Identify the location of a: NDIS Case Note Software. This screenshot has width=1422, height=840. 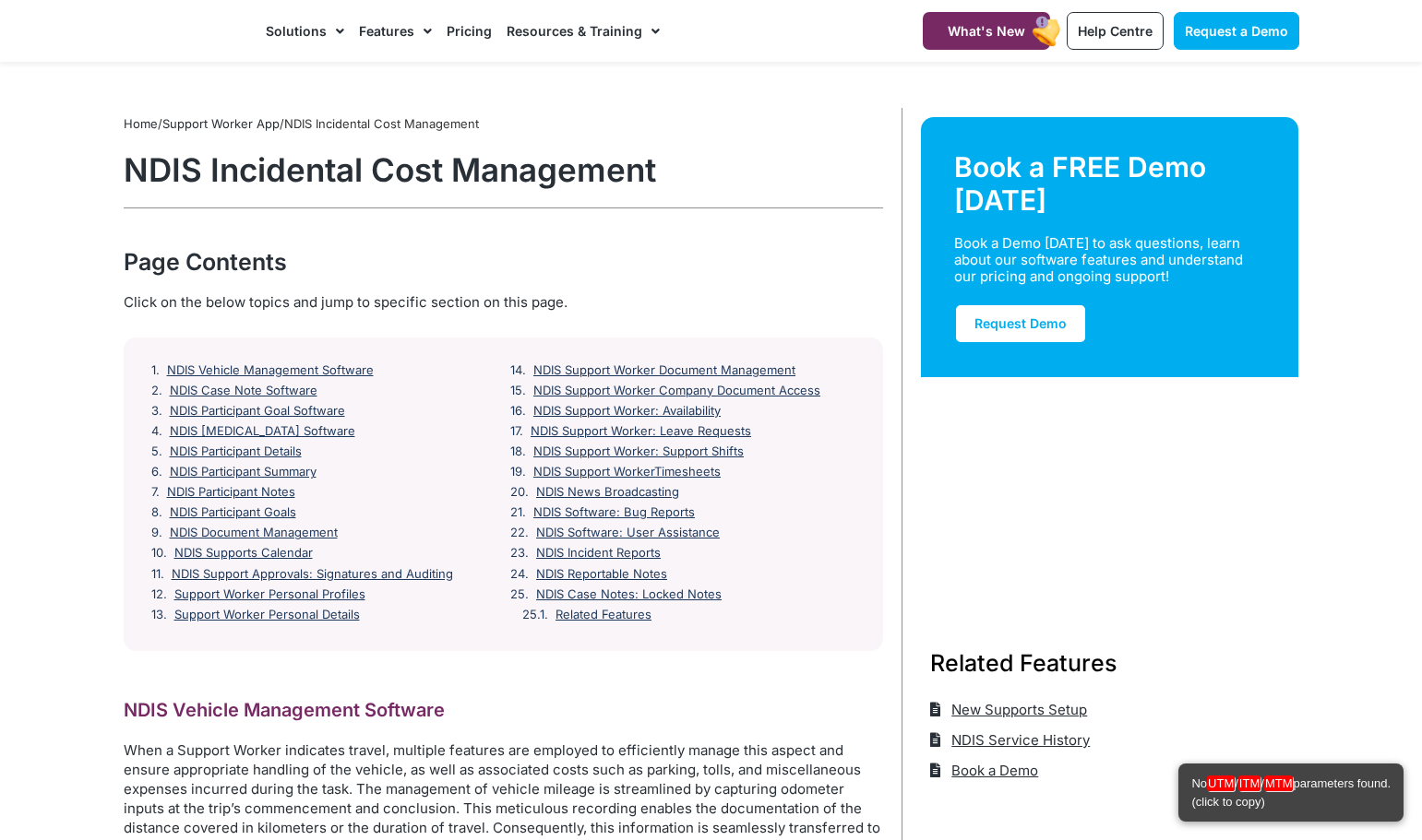
(243, 391).